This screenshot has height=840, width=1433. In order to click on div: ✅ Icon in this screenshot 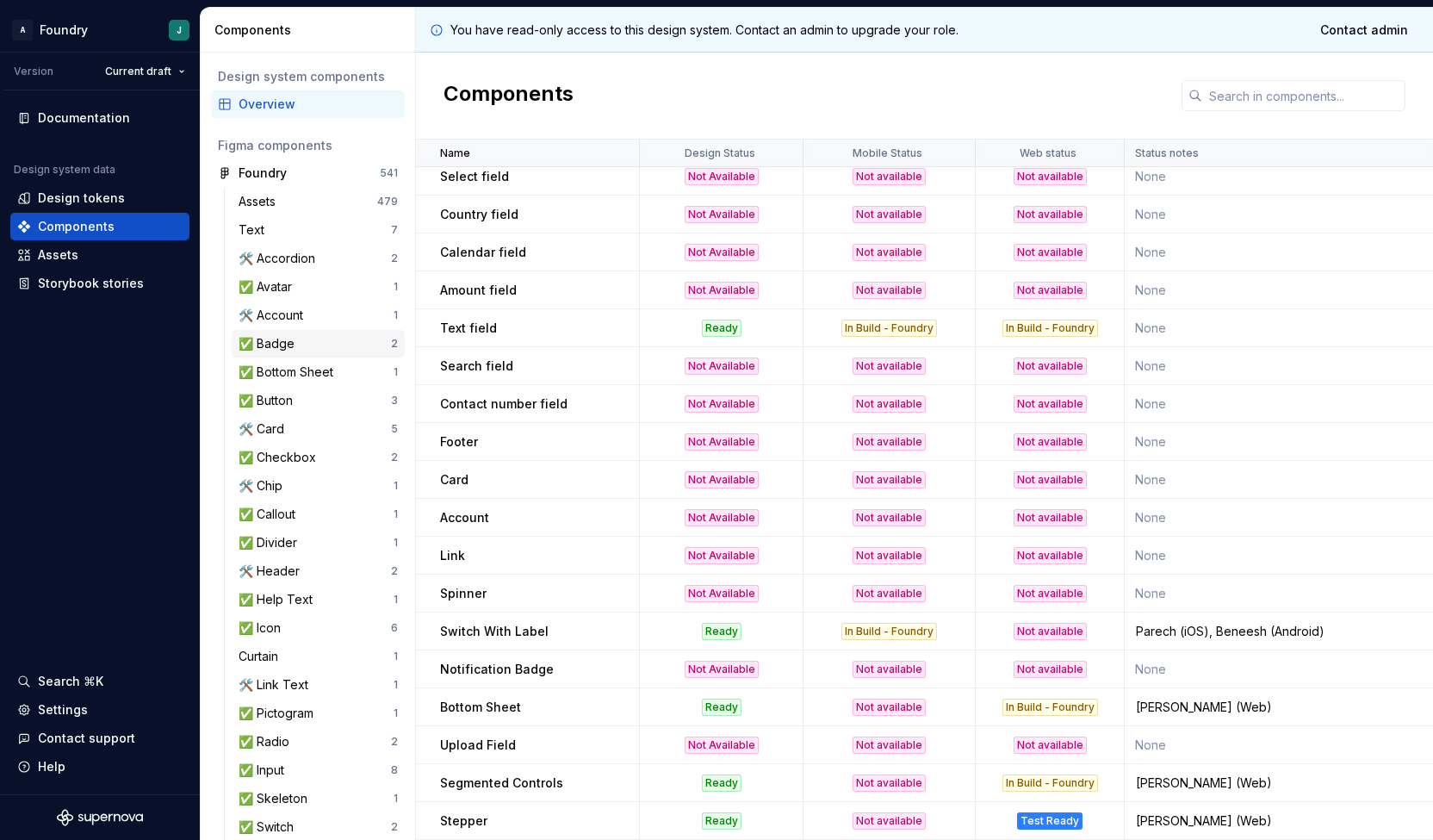, I will do `click(263, 627)`.